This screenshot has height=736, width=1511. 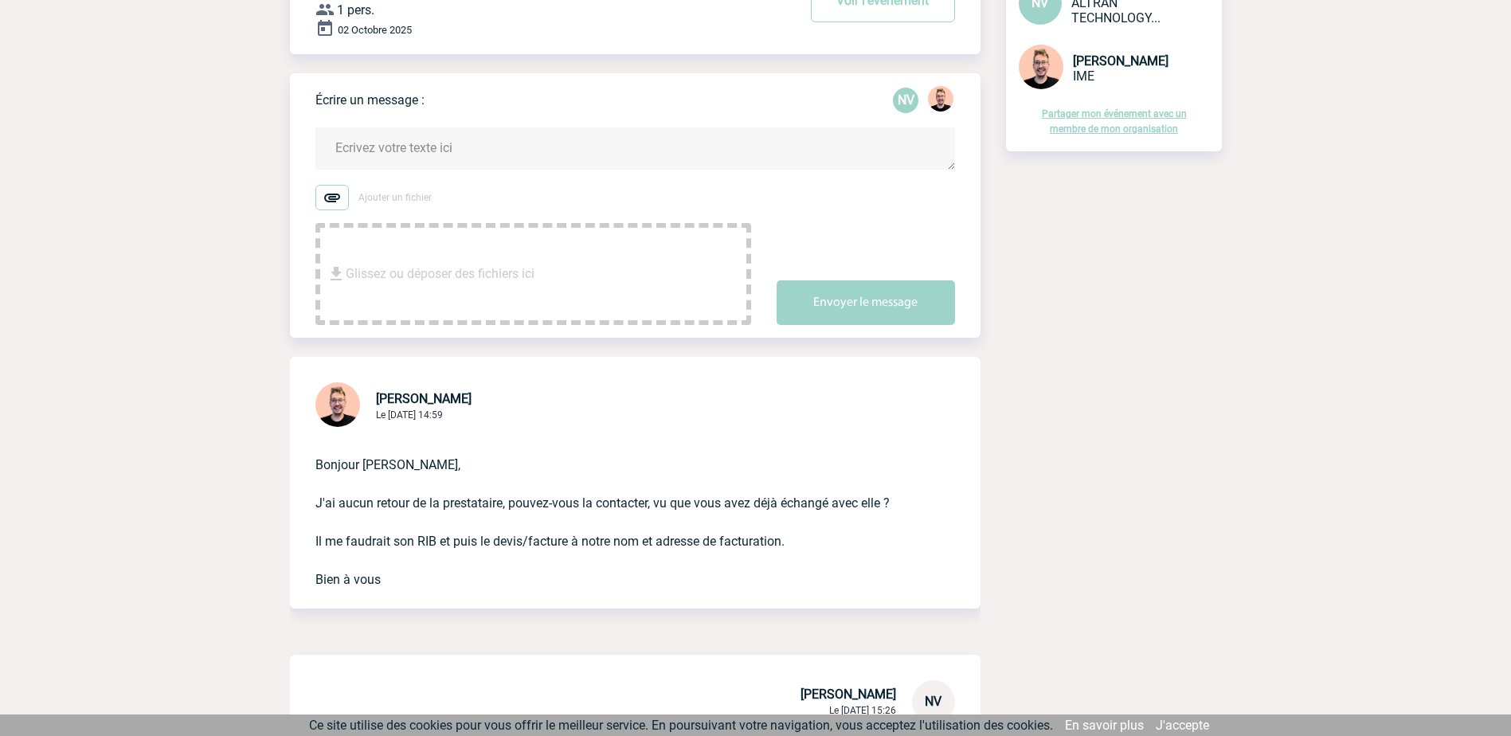 What do you see at coordinates (681, 725) in the screenshot?
I see `span: Ce site utilise des cookies pour vous offrir le meilleur service. En poursuivant votre navigation...` at bounding box center [681, 725].